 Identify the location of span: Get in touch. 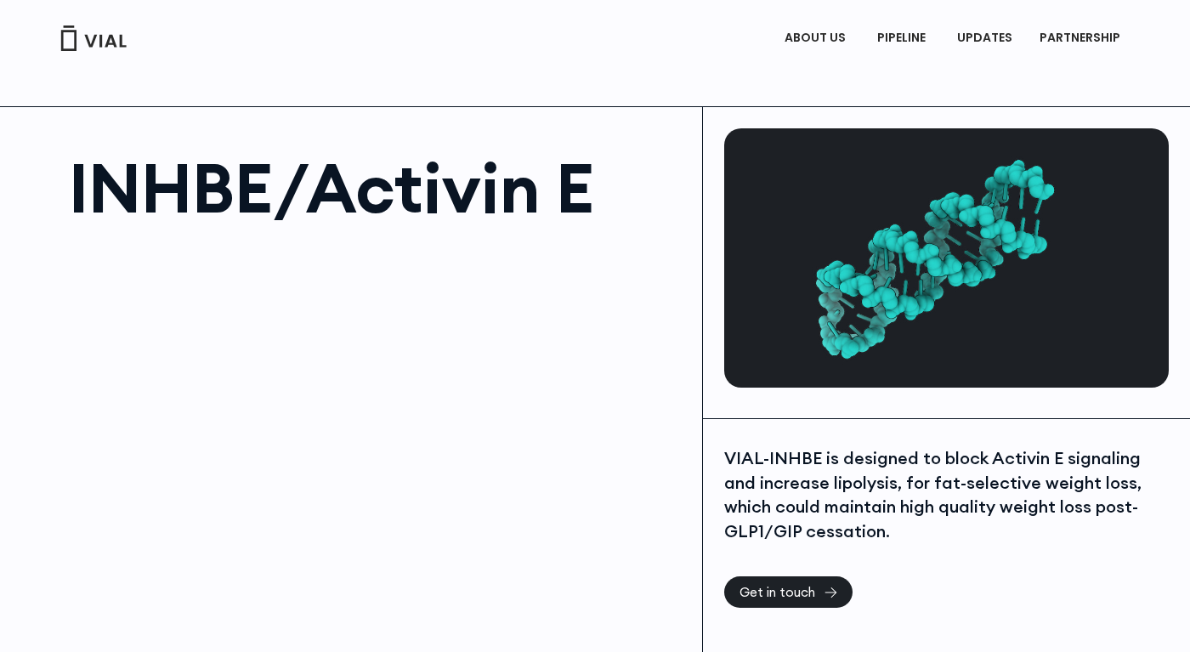
(777, 591).